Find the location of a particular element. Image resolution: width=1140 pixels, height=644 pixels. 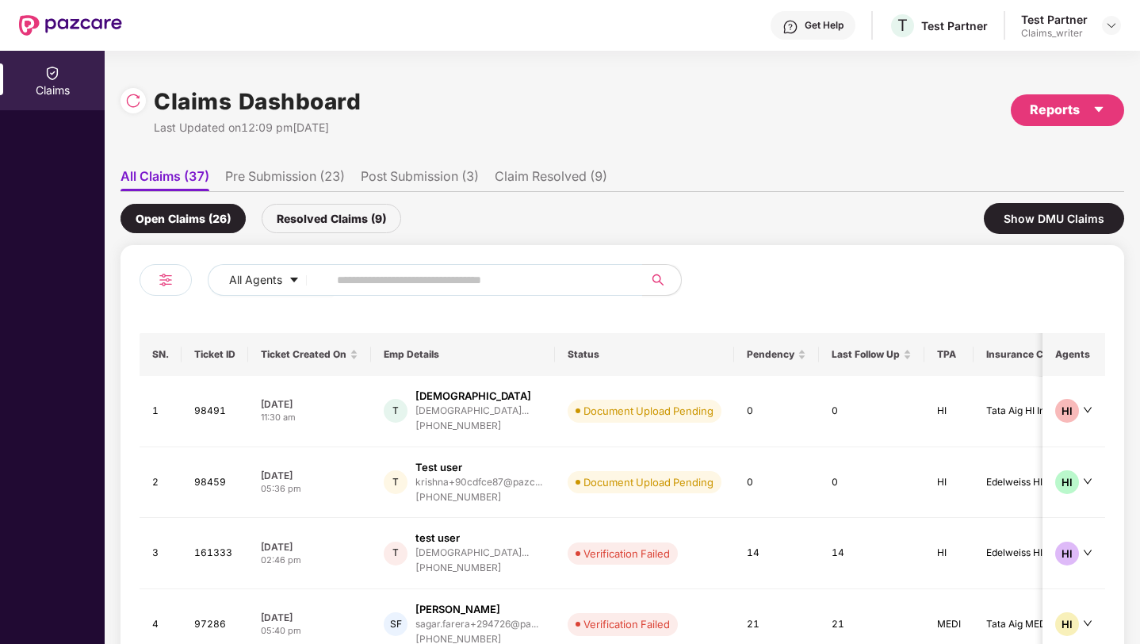

span: Ticket Created On is located at coordinates (304, 354).